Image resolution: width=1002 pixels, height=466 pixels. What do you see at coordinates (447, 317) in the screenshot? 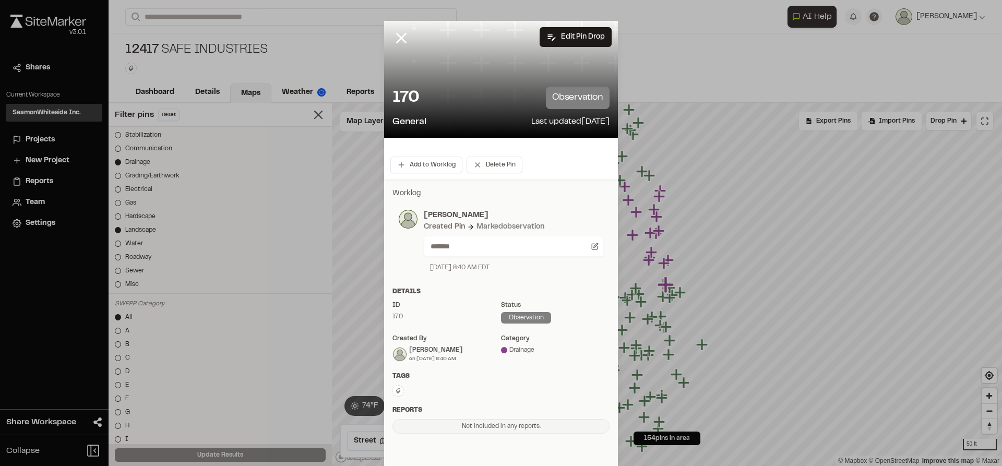
I see `div: 170` at bounding box center [447, 317].